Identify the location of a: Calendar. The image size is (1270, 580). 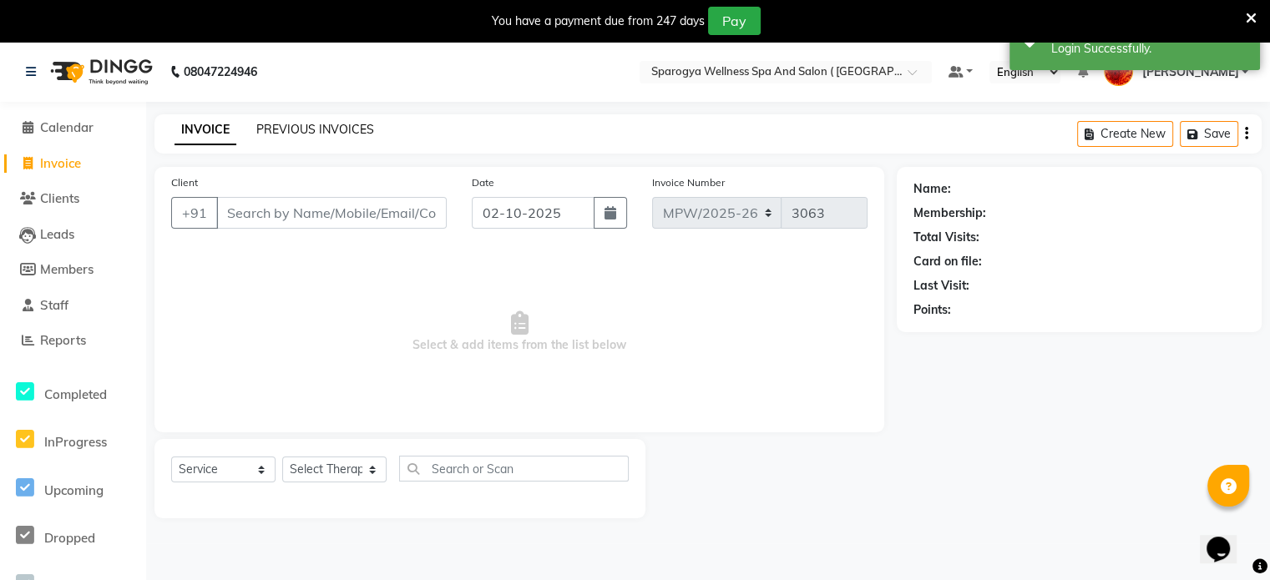
(73, 128).